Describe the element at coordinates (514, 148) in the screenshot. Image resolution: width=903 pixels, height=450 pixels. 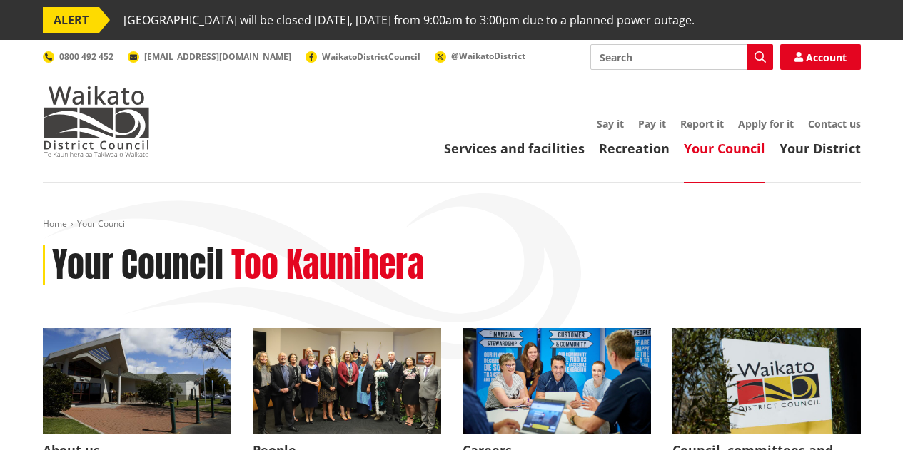
I see `a: Services and facilities` at that location.